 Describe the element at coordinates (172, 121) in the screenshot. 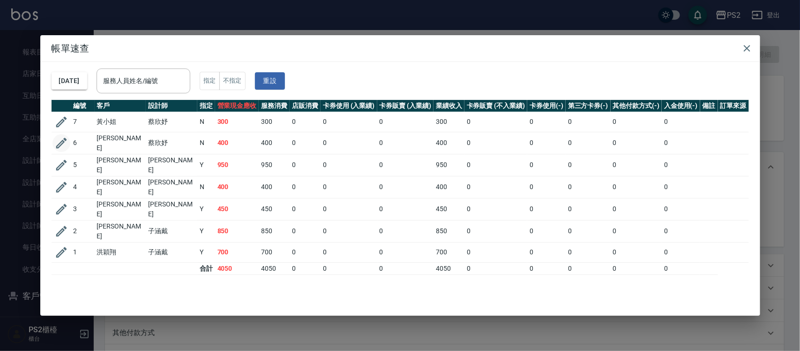

I see `td: 蔡欣妤` at that location.